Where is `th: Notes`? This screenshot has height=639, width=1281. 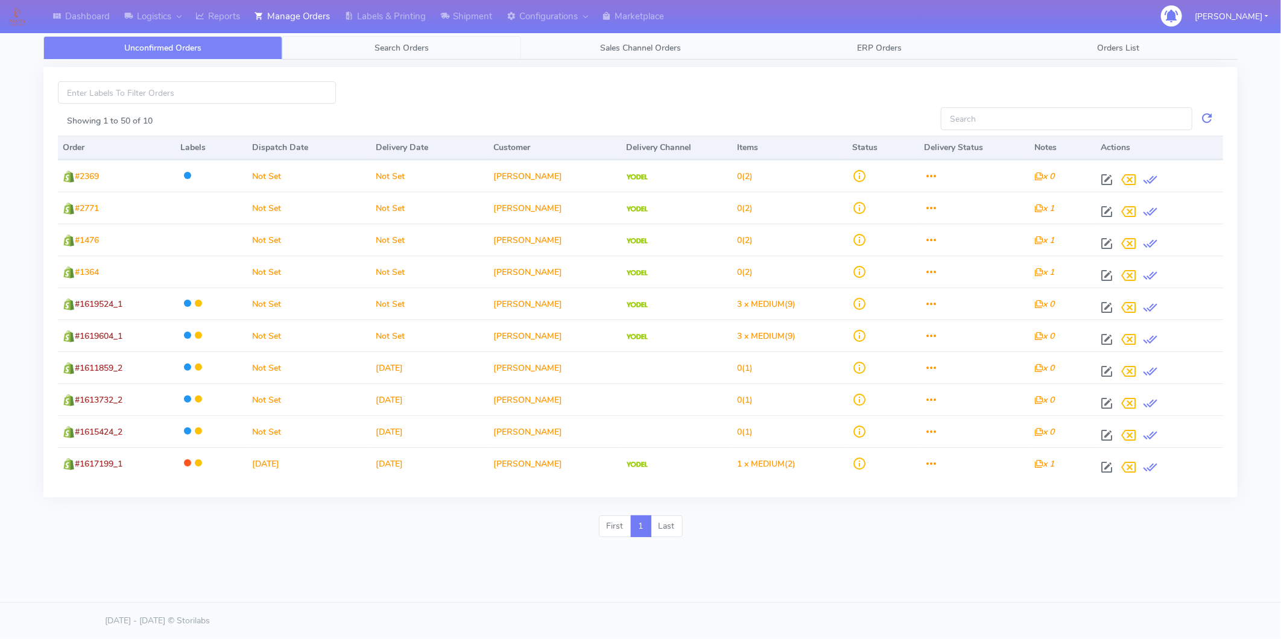 th: Notes is located at coordinates (1062, 148).